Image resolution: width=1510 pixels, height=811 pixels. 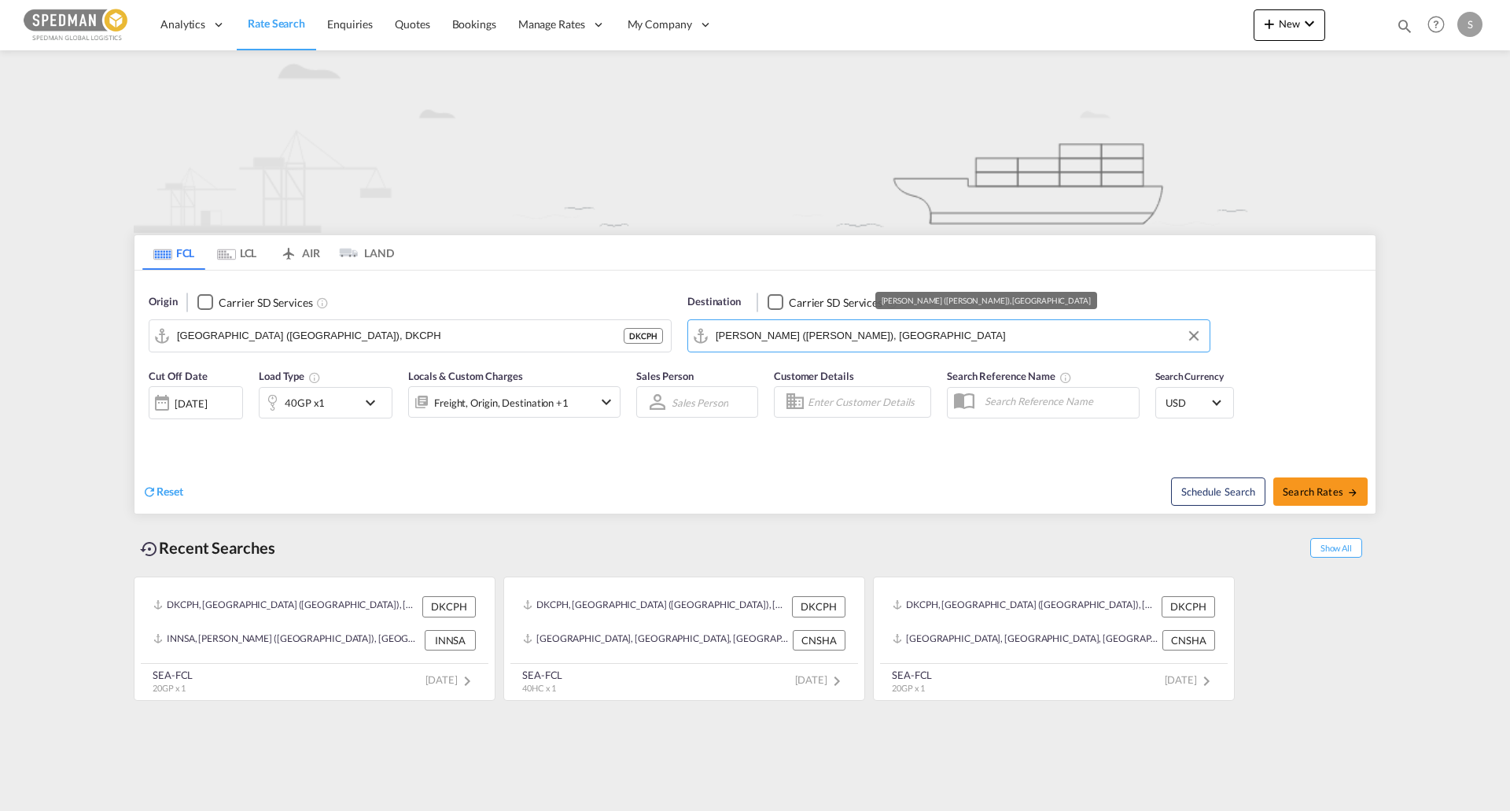 I want to click on div: Freight Origin Destination Factory Stuffingicon-chevron-down, so click(x=514, y=402).